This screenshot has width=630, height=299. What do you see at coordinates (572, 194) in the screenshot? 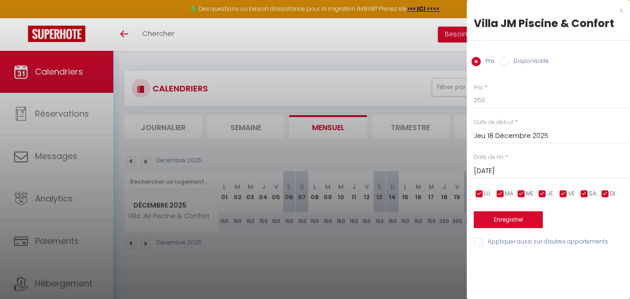
I see `span: VE` at bounding box center [572, 194].